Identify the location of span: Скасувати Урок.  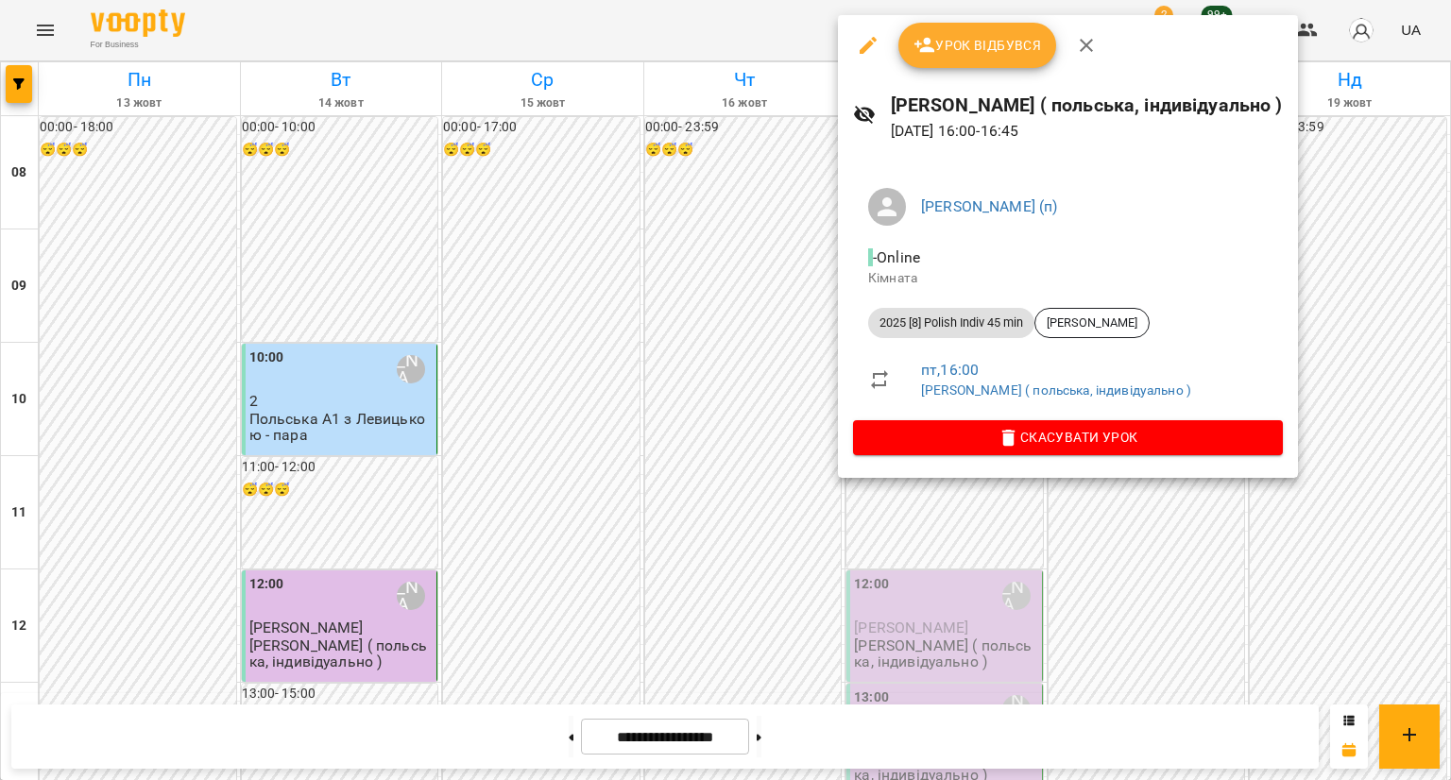
(1068, 437).